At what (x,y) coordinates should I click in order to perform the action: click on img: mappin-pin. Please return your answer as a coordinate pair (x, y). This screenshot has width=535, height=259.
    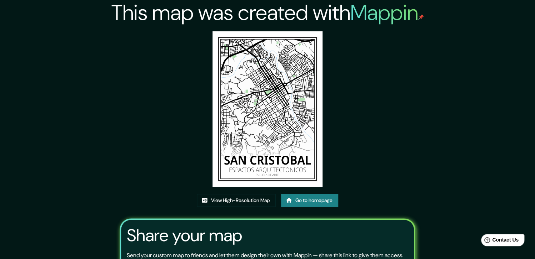
    Looking at the image, I should click on (421, 17).